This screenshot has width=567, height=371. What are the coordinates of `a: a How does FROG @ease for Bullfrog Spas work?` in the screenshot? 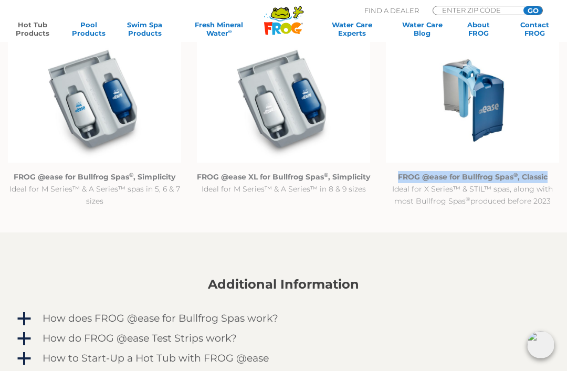 It's located at (284, 319).